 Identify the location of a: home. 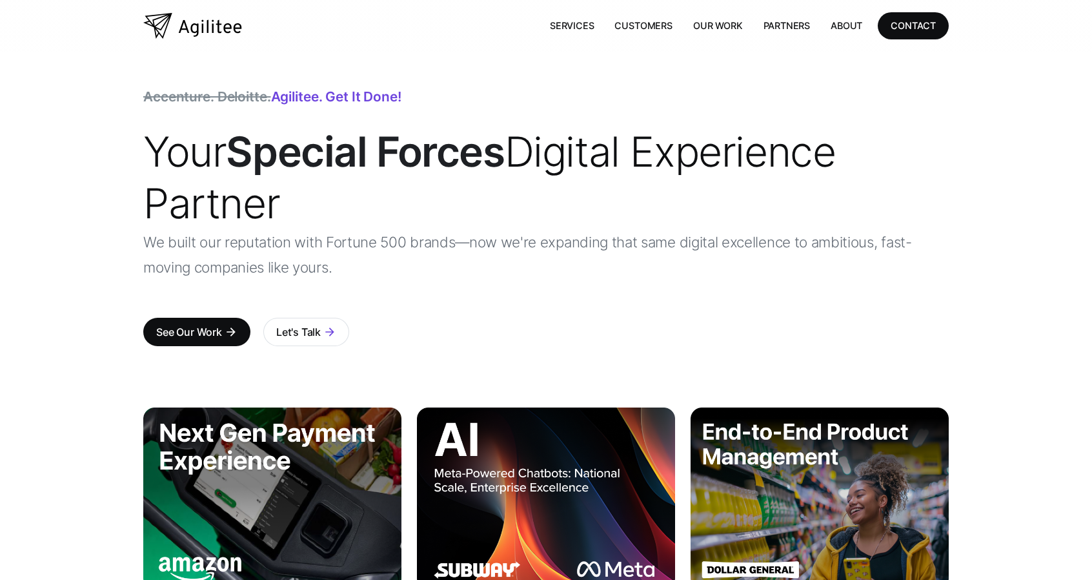
(192, 26).